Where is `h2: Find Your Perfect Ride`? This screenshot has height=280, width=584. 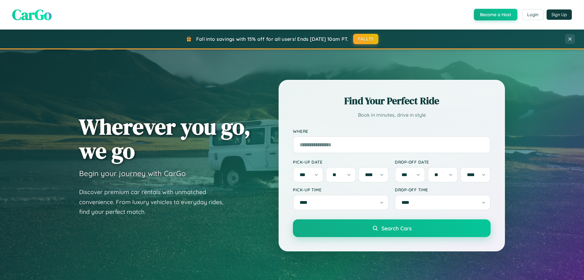 h2: Find Your Perfect Ride is located at coordinates (392, 101).